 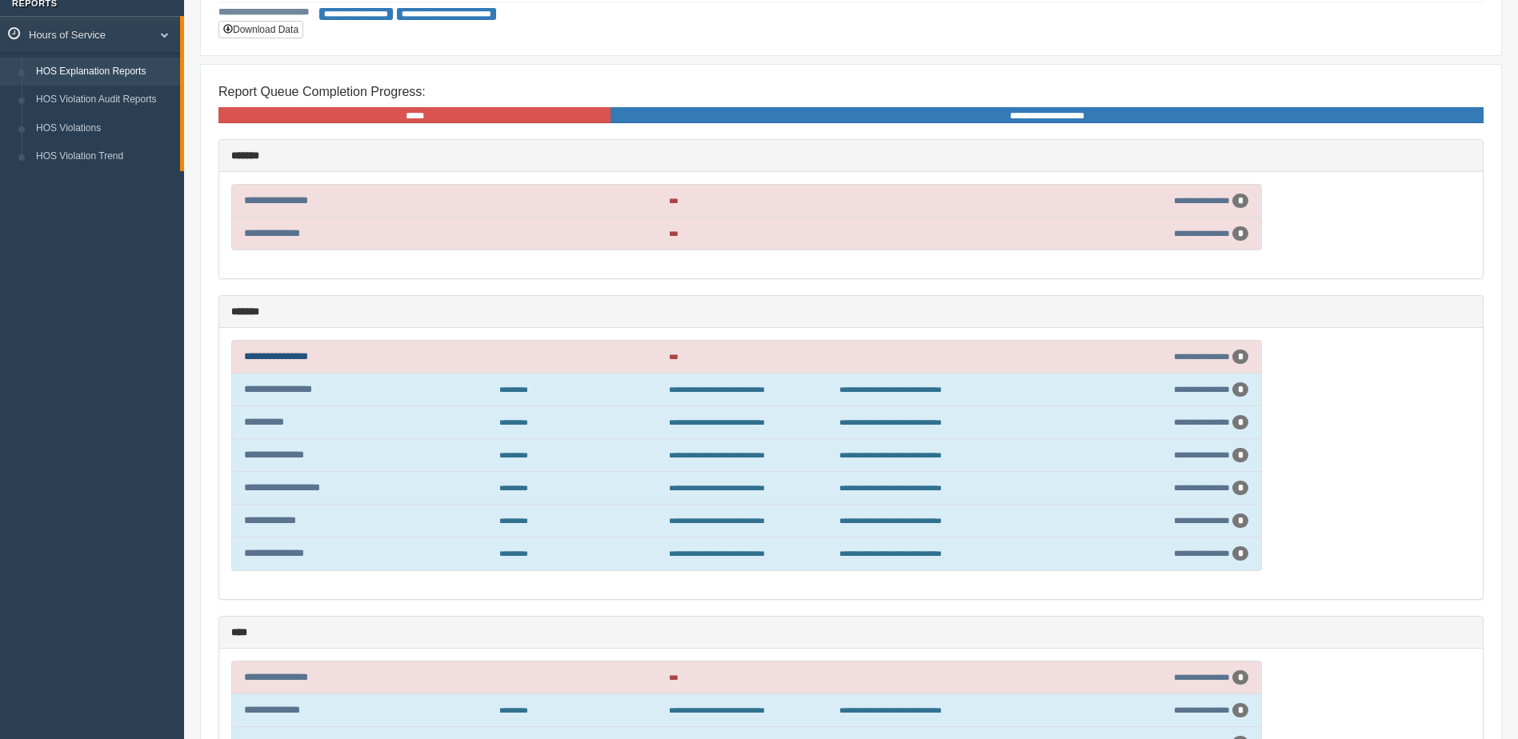 What do you see at coordinates (104, 72) in the screenshot?
I see `a: HOS Explanation Reports` at bounding box center [104, 72].